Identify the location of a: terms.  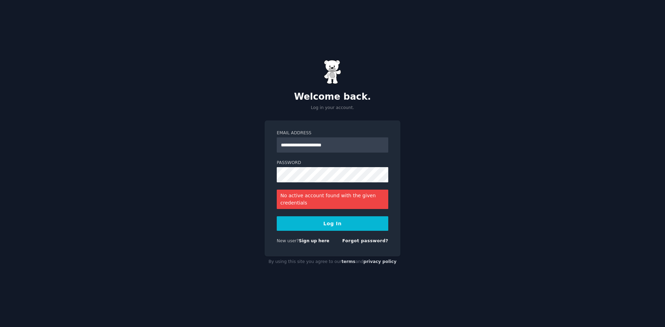
(348, 262).